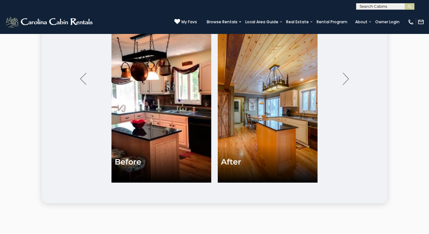  What do you see at coordinates (387, 22) in the screenshot?
I see `a: Owner Login` at bounding box center [387, 22].